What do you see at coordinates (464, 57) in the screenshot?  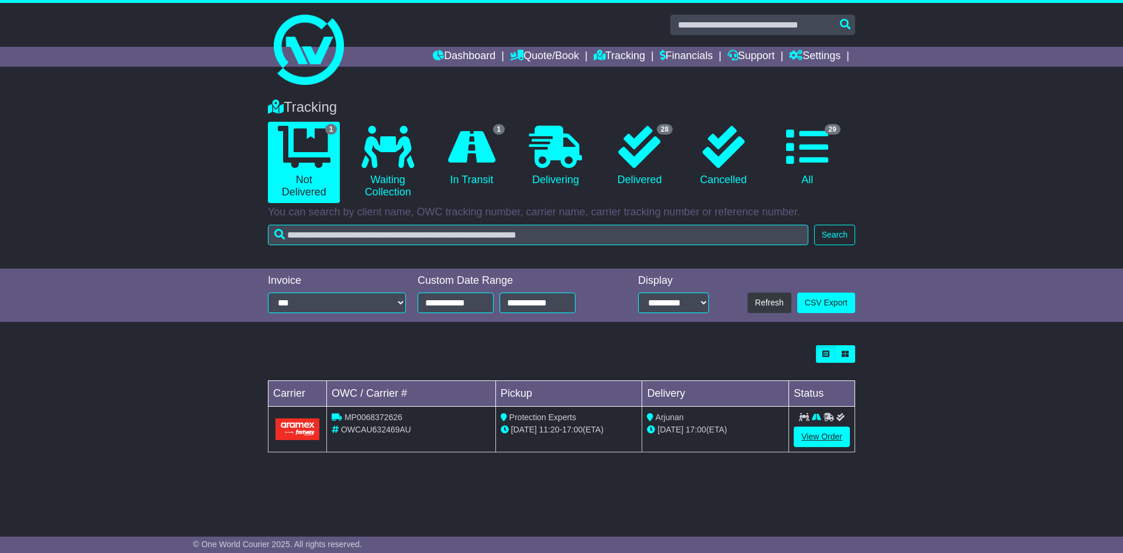 I see `a: Dashboard` at bounding box center [464, 57].